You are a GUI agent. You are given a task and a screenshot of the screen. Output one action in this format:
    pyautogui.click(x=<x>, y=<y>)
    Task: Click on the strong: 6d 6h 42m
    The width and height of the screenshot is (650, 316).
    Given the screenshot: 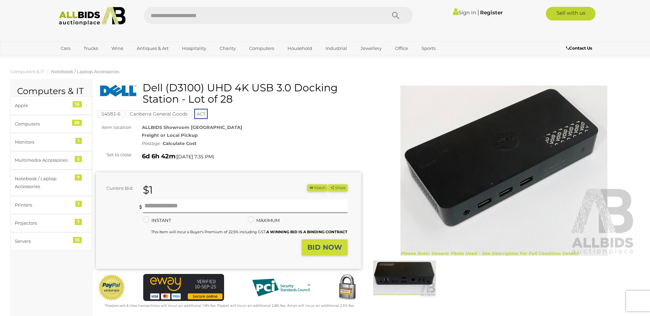 What is the action you would take?
    pyautogui.click(x=159, y=157)
    